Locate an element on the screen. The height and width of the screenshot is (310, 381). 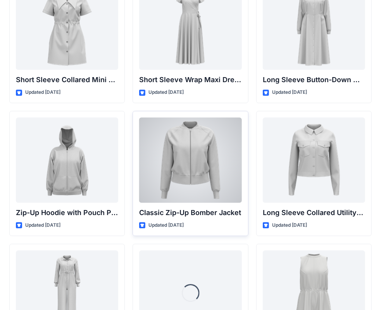
p: Short Sleeve Collared Mini Dress with Drawstring Waist is located at coordinates (67, 80).